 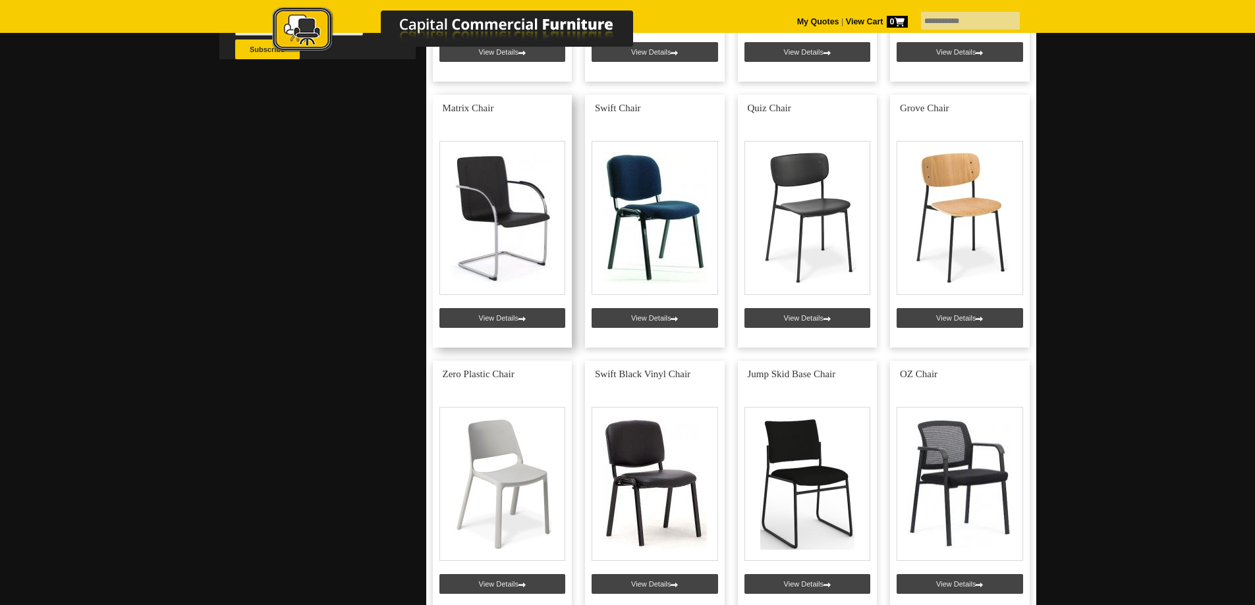 What do you see at coordinates (267, 49) in the screenshot?
I see `button: Subscribe` at bounding box center [267, 49].